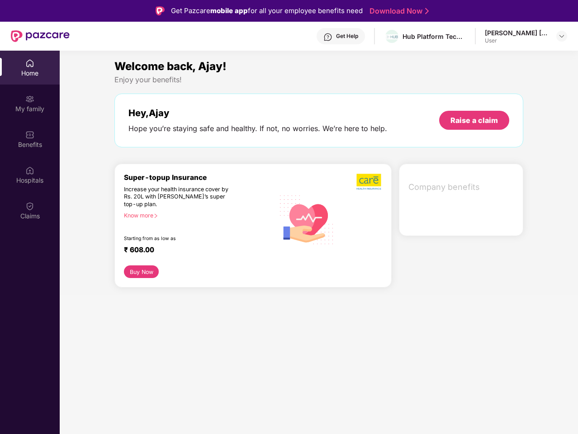  I want to click on div: Enjoy your benefits!, so click(319, 80).